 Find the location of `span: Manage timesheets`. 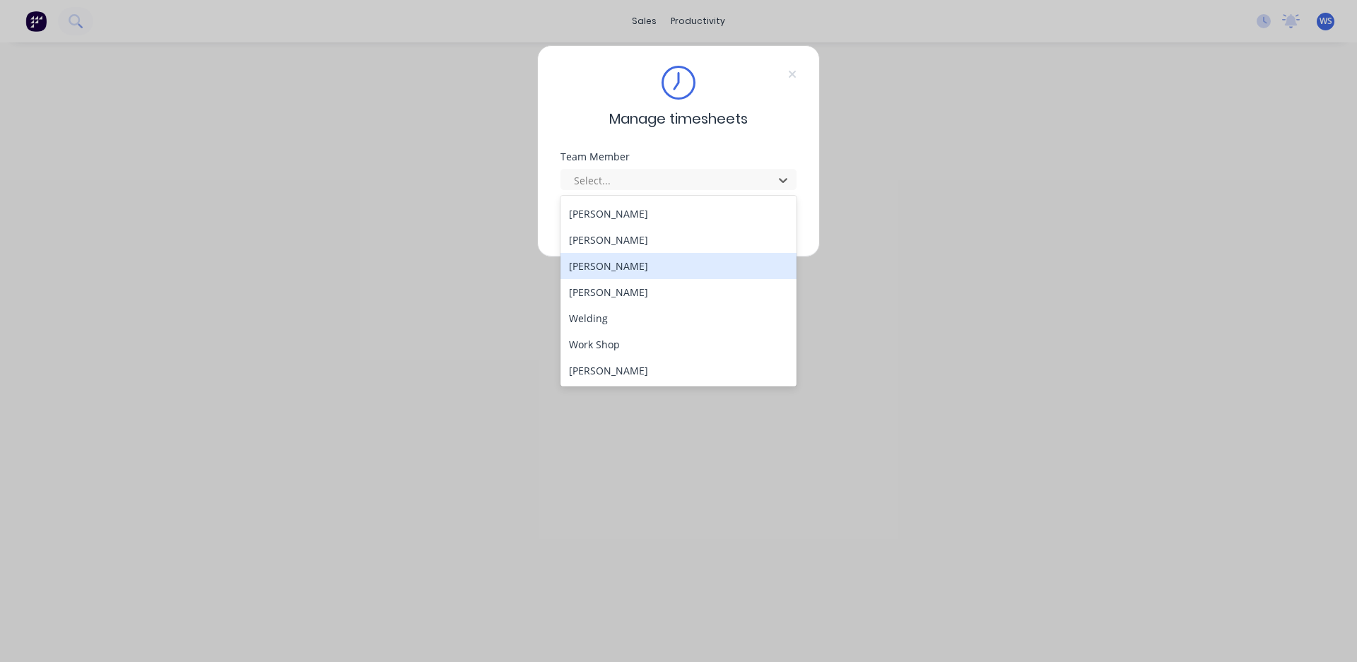

span: Manage timesheets is located at coordinates (679, 119).